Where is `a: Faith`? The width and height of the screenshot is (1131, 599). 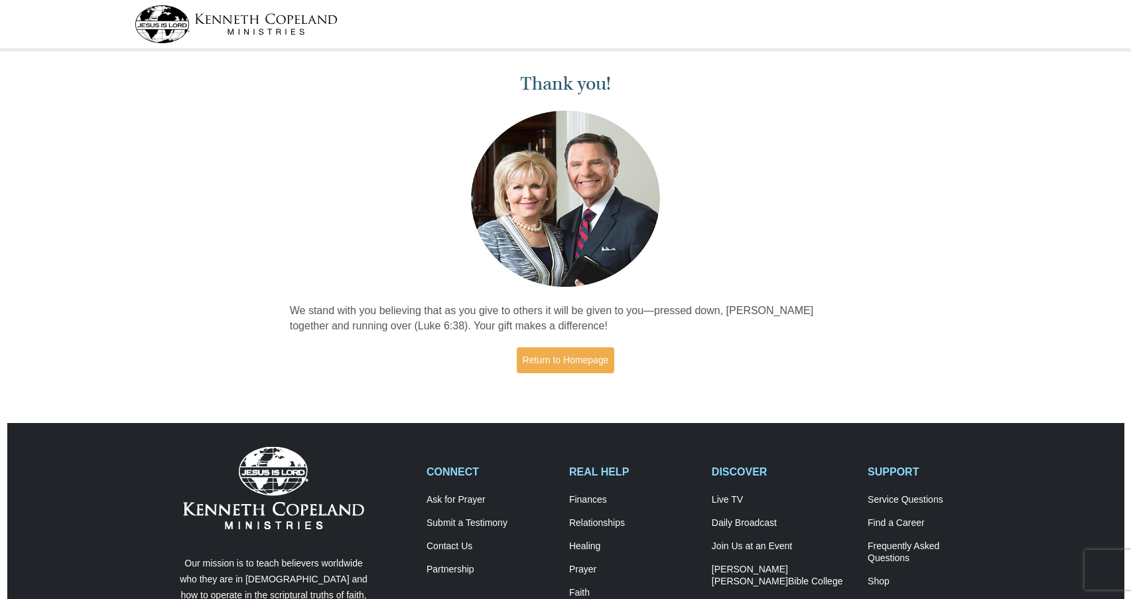 a: Faith is located at coordinates (634, 593).